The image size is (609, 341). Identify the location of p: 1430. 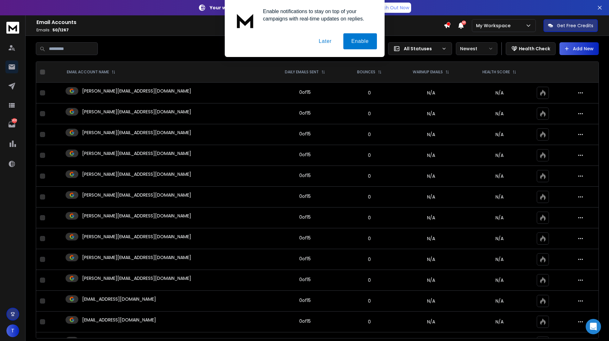
(14, 121).